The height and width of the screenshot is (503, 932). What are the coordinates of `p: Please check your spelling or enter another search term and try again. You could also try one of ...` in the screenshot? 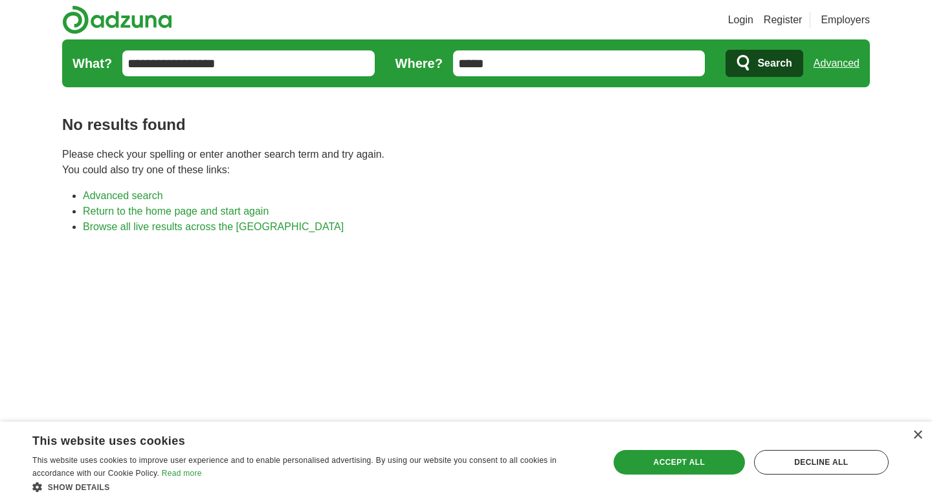 It's located at (466, 162).